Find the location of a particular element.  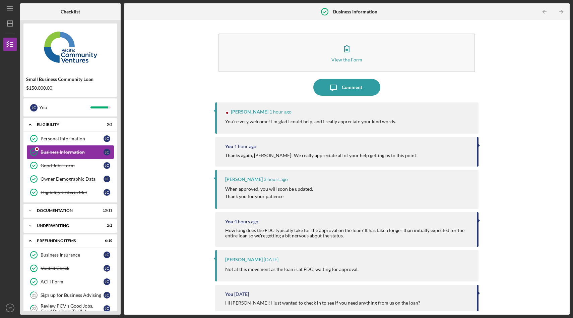

a: ACH FormJC is located at coordinates (70, 281).